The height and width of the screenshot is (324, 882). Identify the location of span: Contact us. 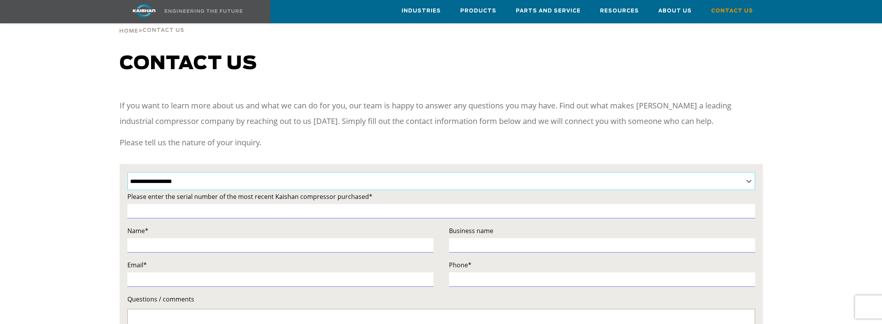
(188, 64).